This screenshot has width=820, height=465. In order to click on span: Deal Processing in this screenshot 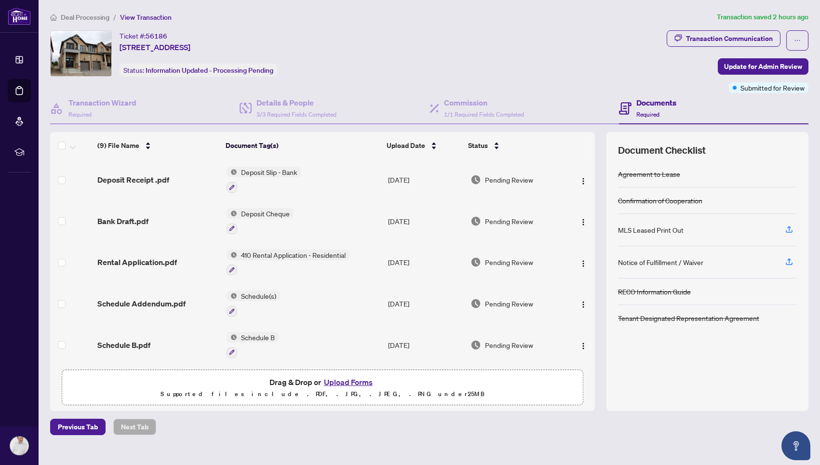, I will do `click(85, 17)`.